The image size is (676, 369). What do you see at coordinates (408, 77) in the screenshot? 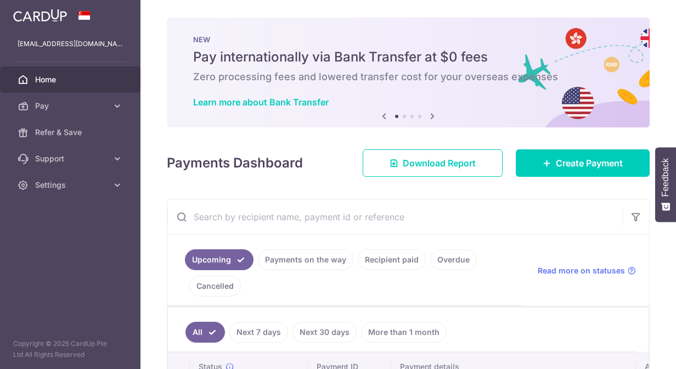
I see `h6: Zero processing fees and lowered transfer cost for your overseas expenses` at bounding box center [408, 77].